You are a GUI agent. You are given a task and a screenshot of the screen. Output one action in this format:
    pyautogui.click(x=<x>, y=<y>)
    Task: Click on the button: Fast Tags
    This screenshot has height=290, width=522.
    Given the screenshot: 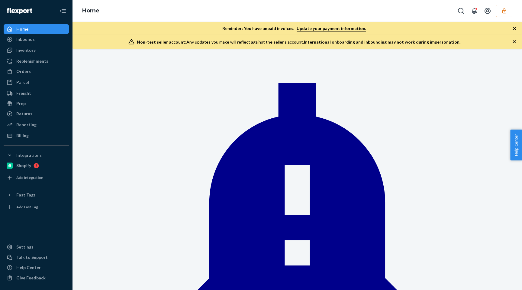 What is the action you would take?
    pyautogui.click(x=36, y=195)
    